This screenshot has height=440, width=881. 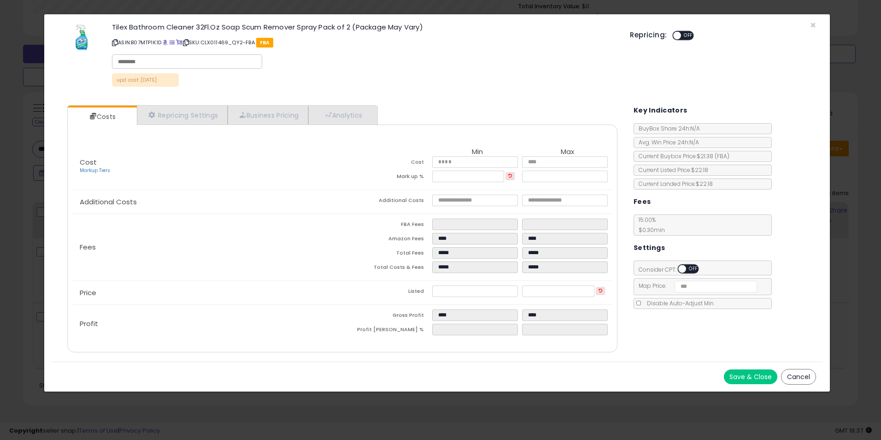 What do you see at coordinates (666, 142) in the screenshot?
I see `span: Avg. Win Price 24h: N/A` at bounding box center [666, 142].